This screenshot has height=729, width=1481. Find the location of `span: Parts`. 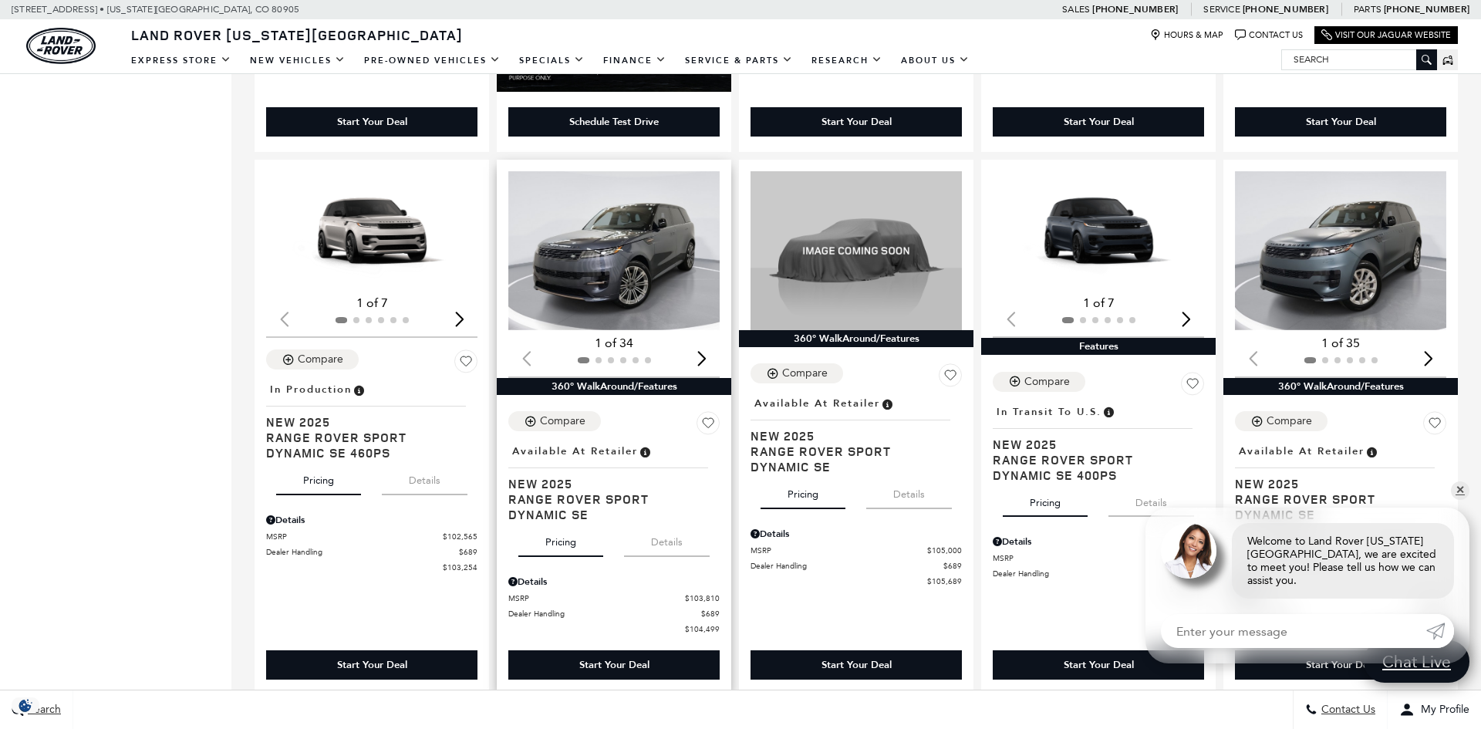

span: Parts is located at coordinates (1368, 9).